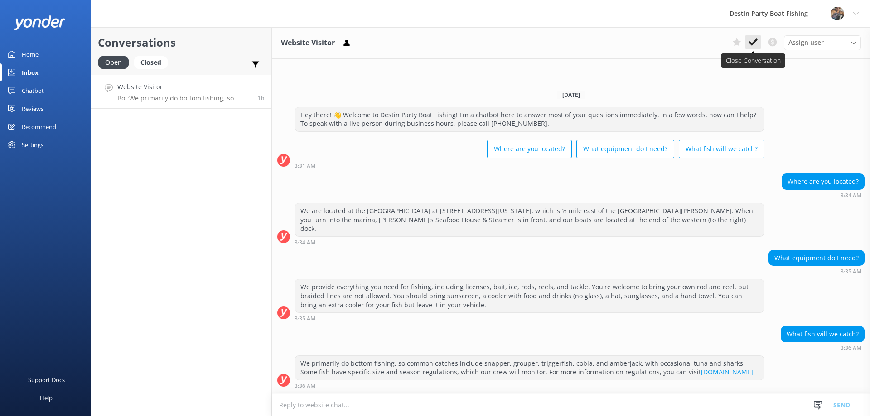 The height and width of the screenshot is (416, 870). Describe the element at coordinates (39, 127) in the screenshot. I see `div: Recommend` at that location.